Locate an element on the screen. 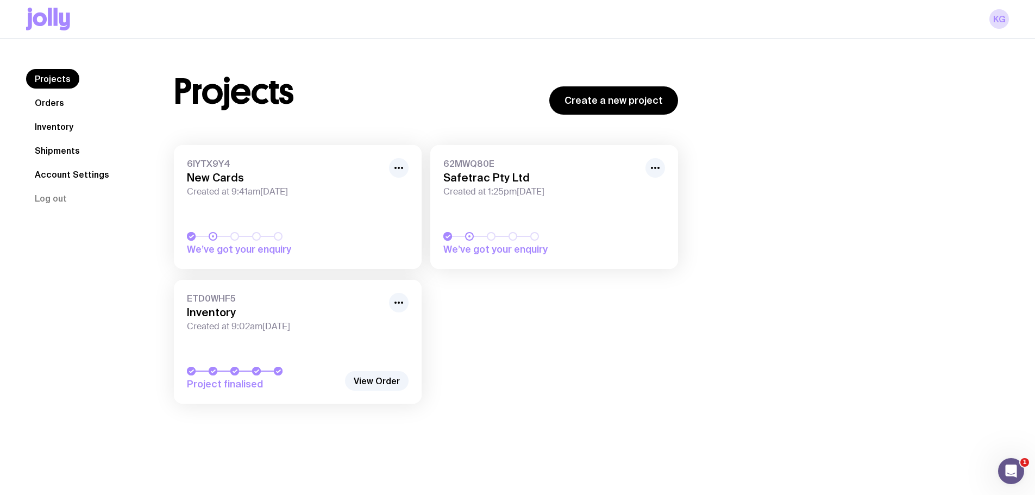  span: 62MWQ80E is located at coordinates (541, 164).